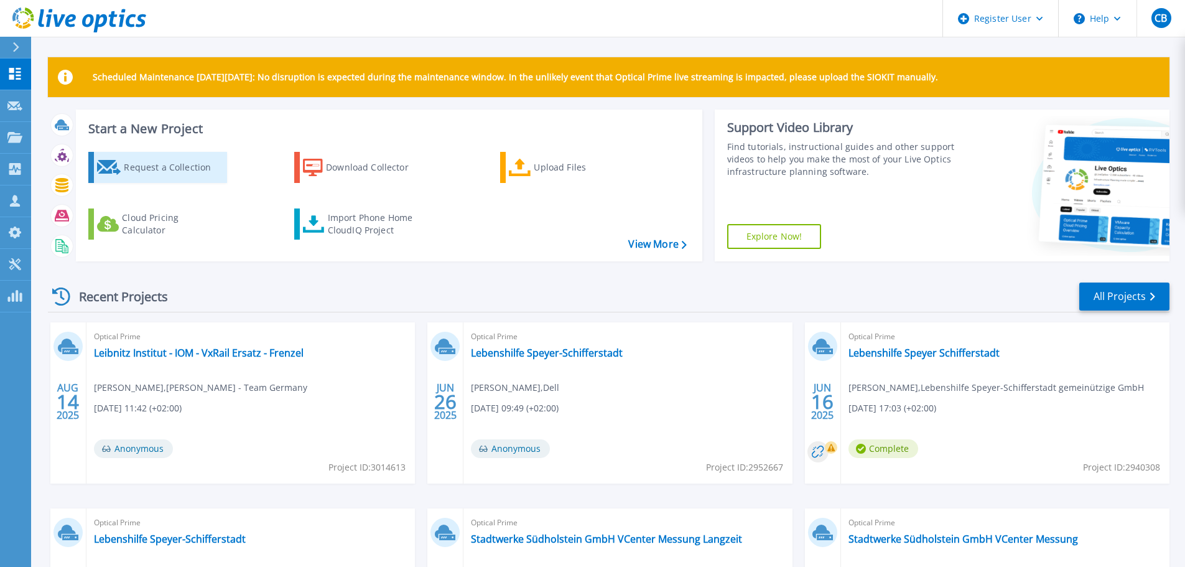 The width and height of the screenshot is (1185, 567). What do you see at coordinates (963, 539) in the screenshot?
I see `a: Stadtwerke Südholstein GmbH VCenter Messung` at bounding box center [963, 539].